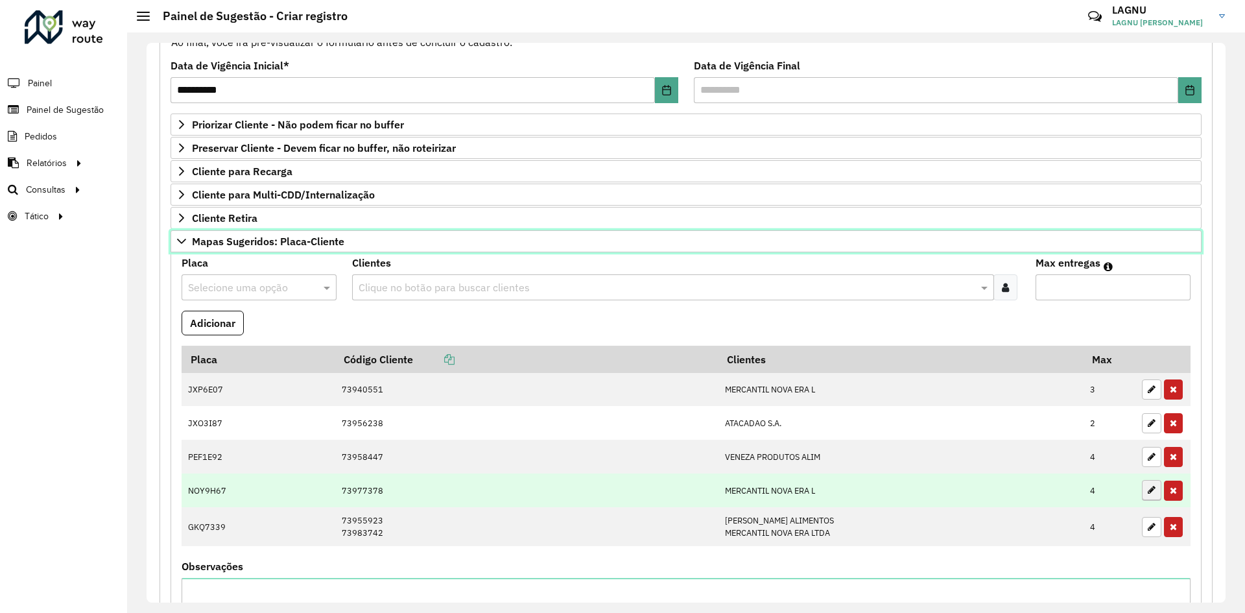 The image size is (1245, 613). What do you see at coordinates (686, 125) in the screenshot?
I see `a: Priorizar Cliente - Não podem ficar no buffer` at bounding box center [686, 125].